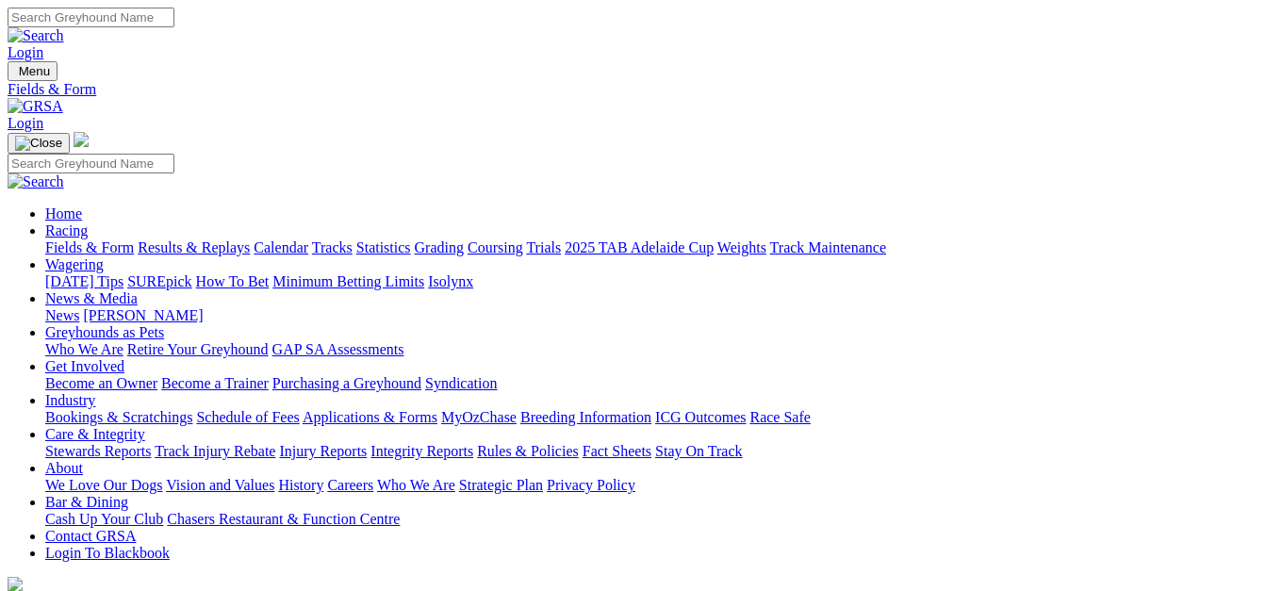  Describe the element at coordinates (39, 143) in the screenshot. I see `img: Close` at that location.